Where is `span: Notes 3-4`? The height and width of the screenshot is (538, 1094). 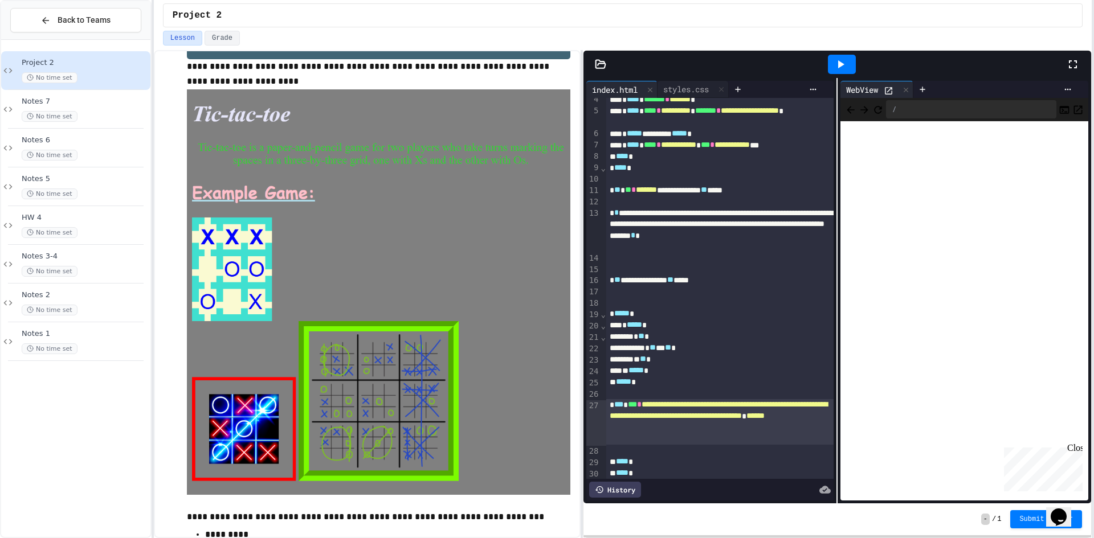 span: Notes 3-4 is located at coordinates (85, 256).